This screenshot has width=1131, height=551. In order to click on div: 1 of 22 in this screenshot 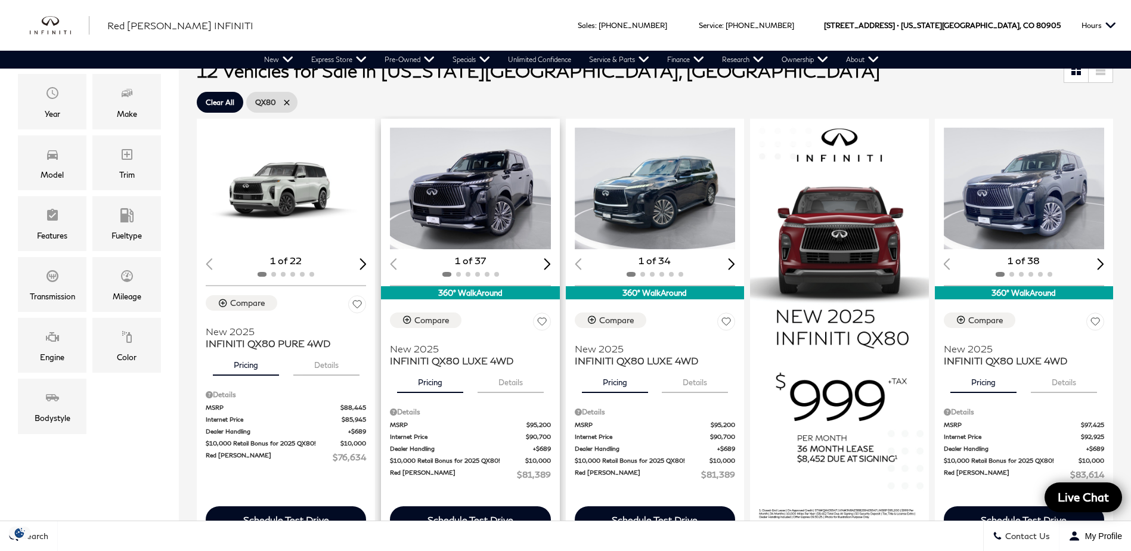, I will do `click(286, 261)`.